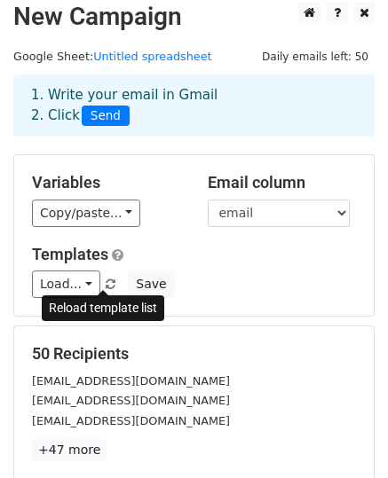 The image size is (388, 478). What do you see at coordinates (103, 308) in the screenshot?
I see `div: Reload template list` at bounding box center [103, 308].